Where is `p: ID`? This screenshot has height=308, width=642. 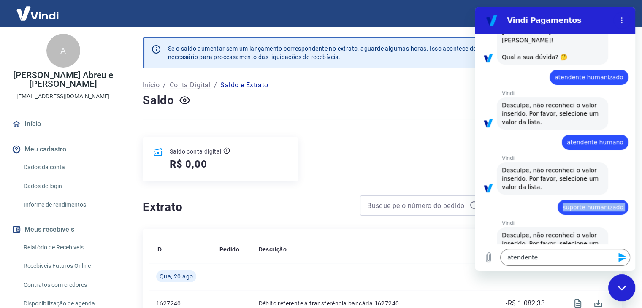 p: ID is located at coordinates (159, 250).